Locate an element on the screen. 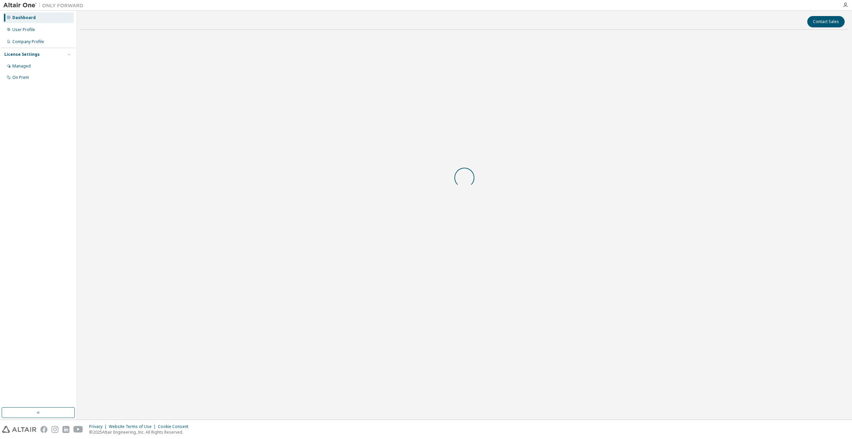  div: On Prem is located at coordinates (21, 77).